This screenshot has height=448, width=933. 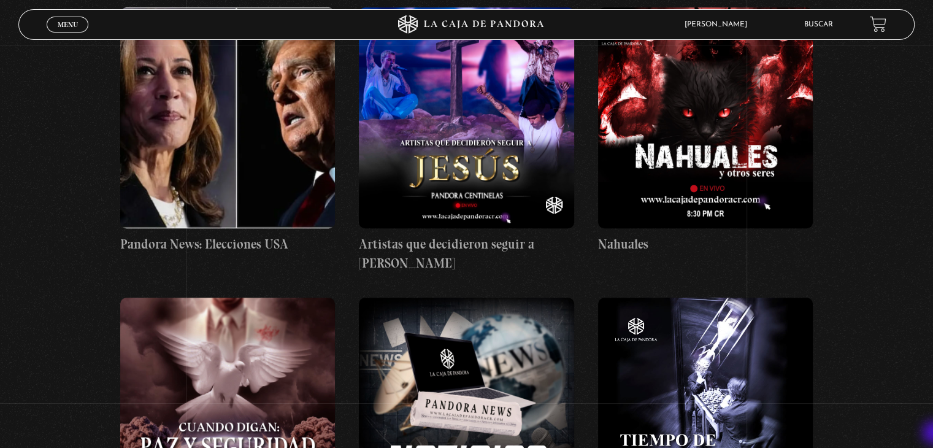 I want to click on h4: Pandora News: Elecciones USA, so click(x=228, y=244).